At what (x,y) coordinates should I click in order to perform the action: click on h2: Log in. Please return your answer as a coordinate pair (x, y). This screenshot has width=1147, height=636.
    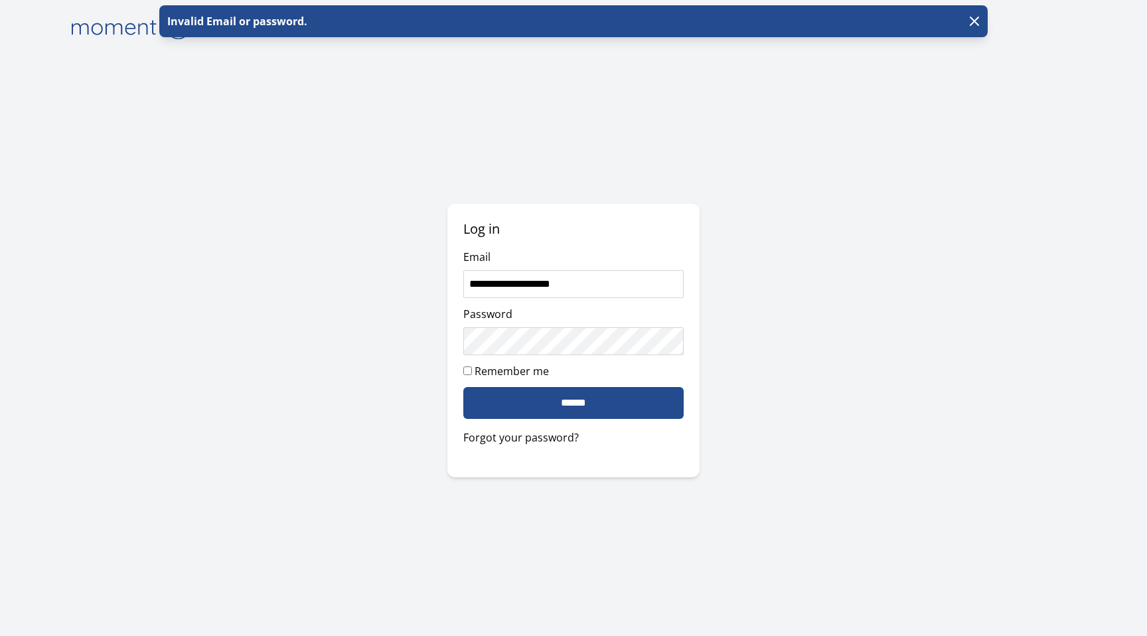
    Looking at the image, I should click on (574, 229).